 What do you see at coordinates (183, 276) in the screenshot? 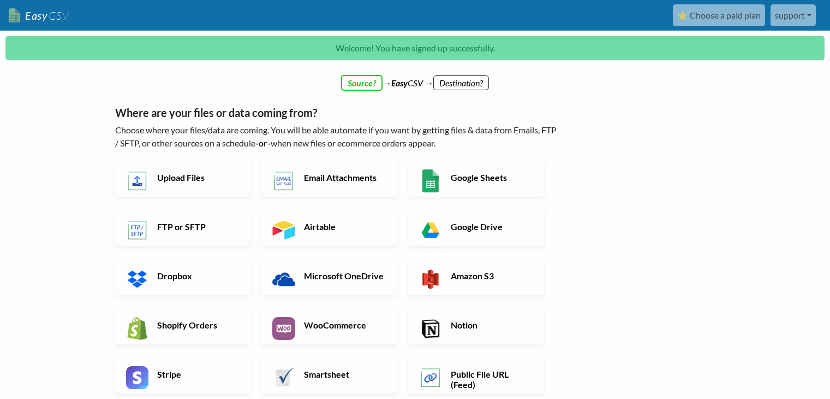
I see `a: Dropbox` at bounding box center [183, 276].